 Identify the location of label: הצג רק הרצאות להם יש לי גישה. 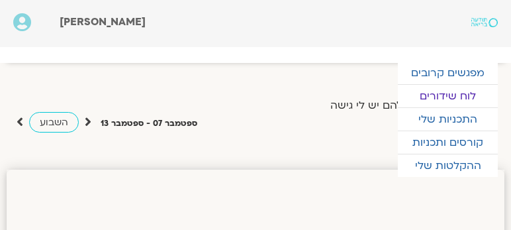
(407, 105).